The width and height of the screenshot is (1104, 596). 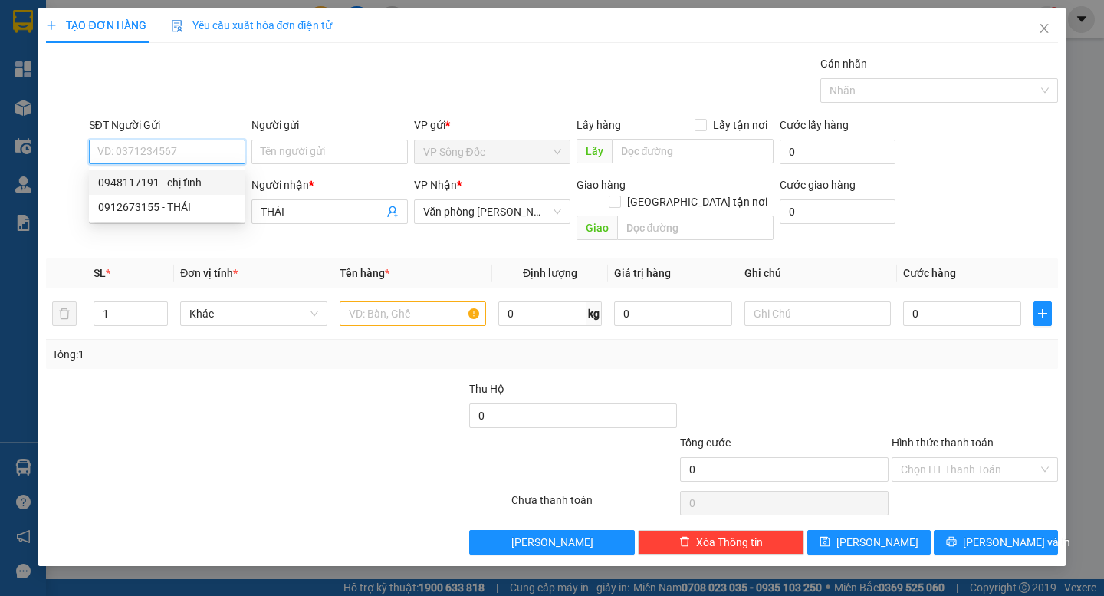 I want to click on span: Lấy hàng, so click(x=599, y=125).